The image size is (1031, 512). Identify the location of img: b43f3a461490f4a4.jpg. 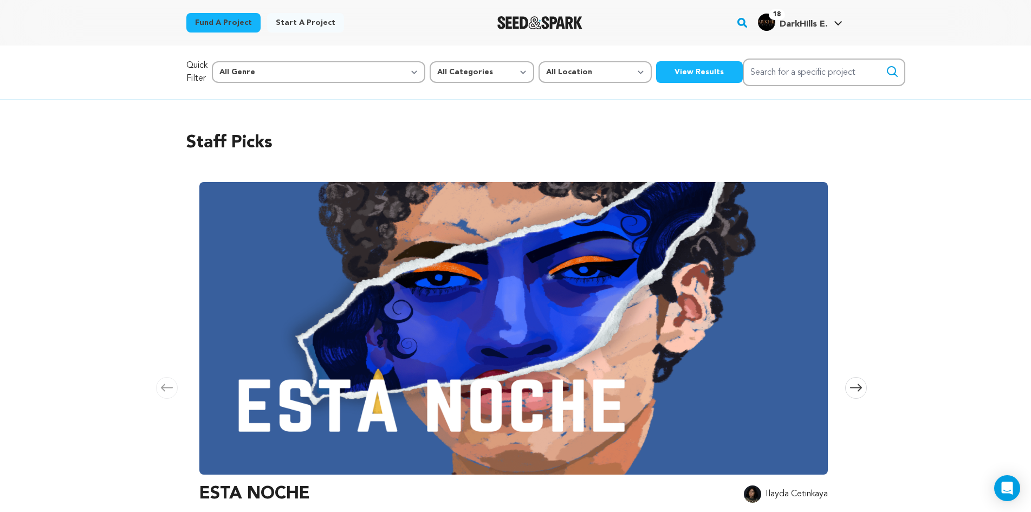
(767, 22).